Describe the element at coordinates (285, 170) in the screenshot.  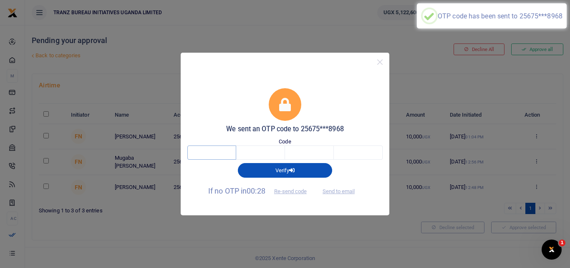
I see `button: Verify` at that location.